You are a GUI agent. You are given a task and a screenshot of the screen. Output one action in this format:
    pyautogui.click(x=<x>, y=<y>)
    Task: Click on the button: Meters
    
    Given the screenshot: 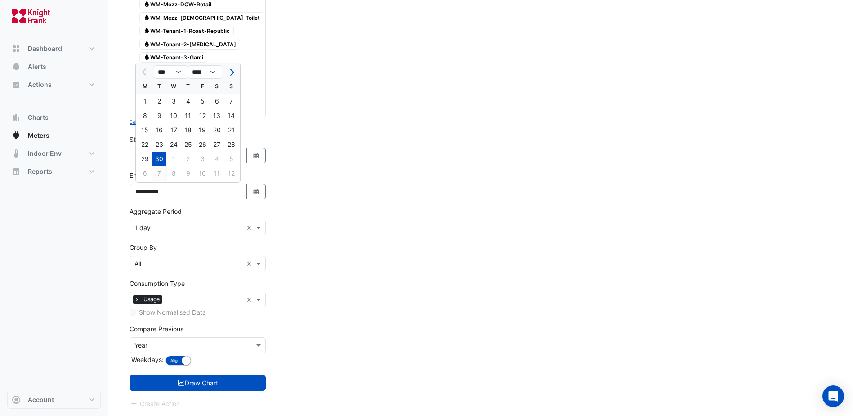 What is the action you would take?
    pyautogui.click(x=54, y=135)
    